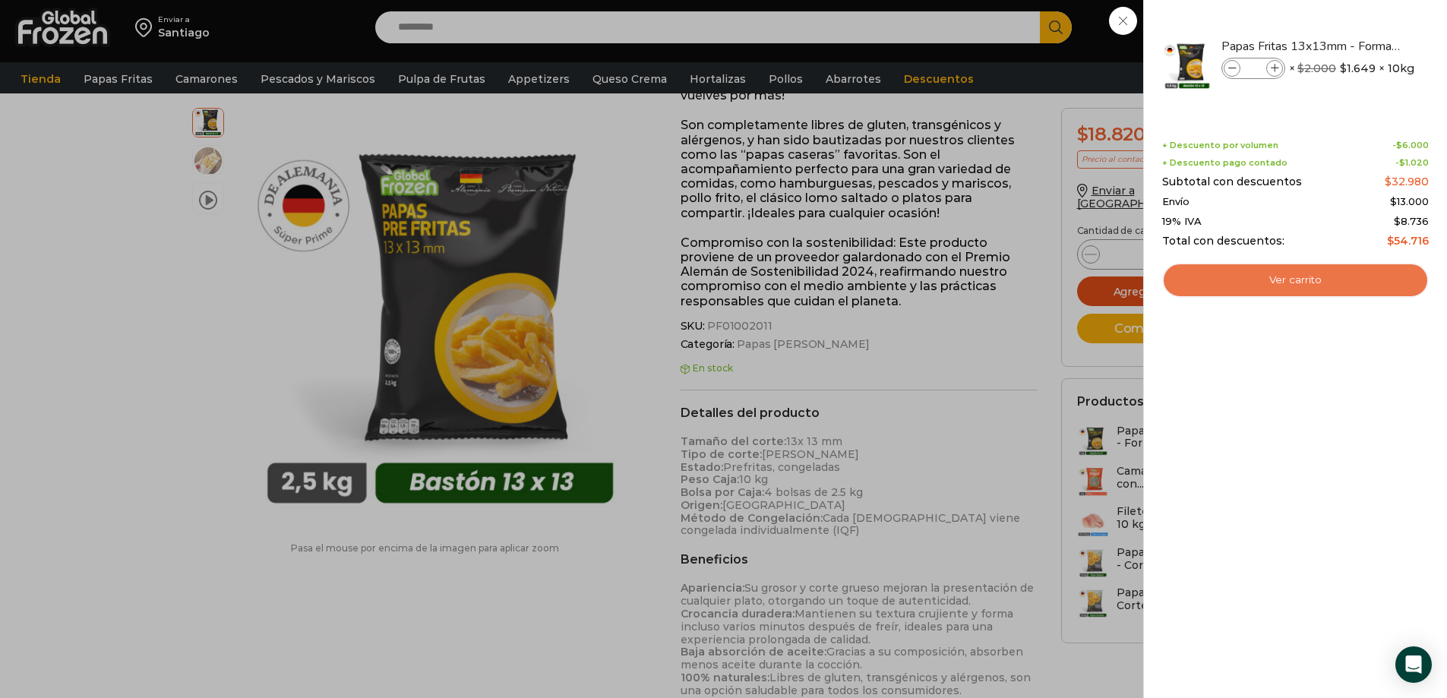 The height and width of the screenshot is (698, 1447). Describe the element at coordinates (1411, 221) in the screenshot. I see `span: 8.736` at that location.